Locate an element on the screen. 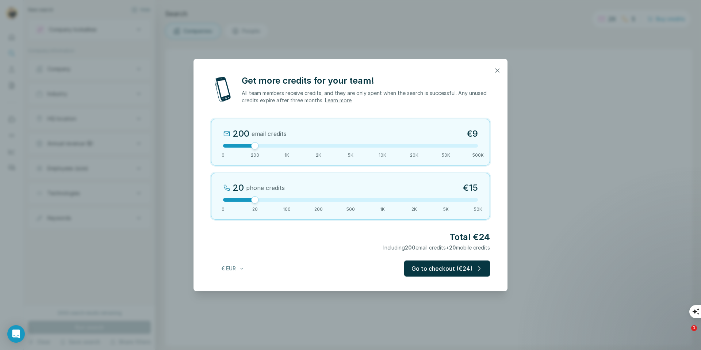 The height and width of the screenshot is (350, 701). span: 500 is located at coordinates (350, 209).